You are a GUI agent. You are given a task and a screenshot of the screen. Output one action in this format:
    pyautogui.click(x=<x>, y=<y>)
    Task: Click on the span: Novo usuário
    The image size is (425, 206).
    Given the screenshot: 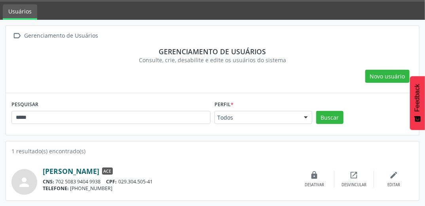 What is the action you would take?
    pyautogui.click(x=387, y=76)
    